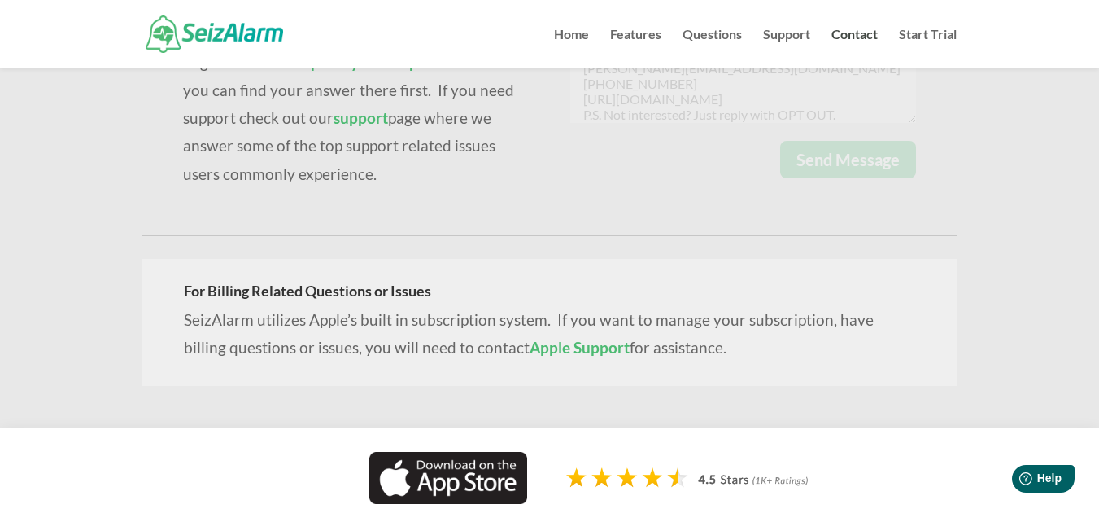 The image size is (1099, 522). What do you see at coordinates (95, 20) in the screenshot?
I see `span: Help` at bounding box center [95, 20].